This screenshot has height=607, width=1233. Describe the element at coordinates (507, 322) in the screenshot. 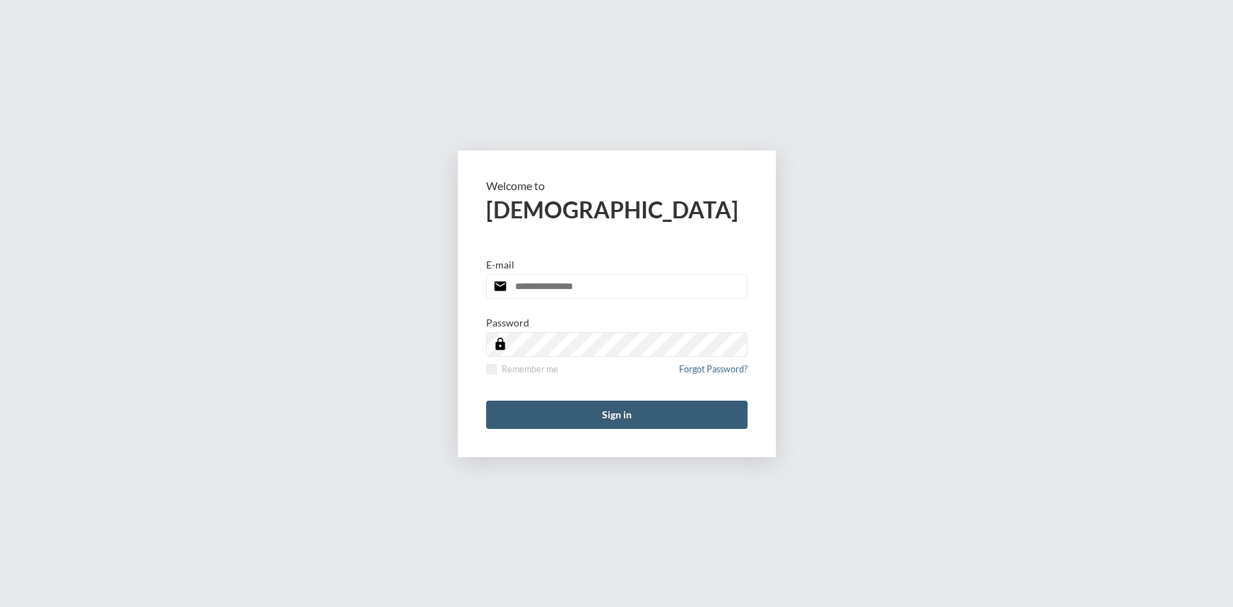

I see `p: Password` at that location.